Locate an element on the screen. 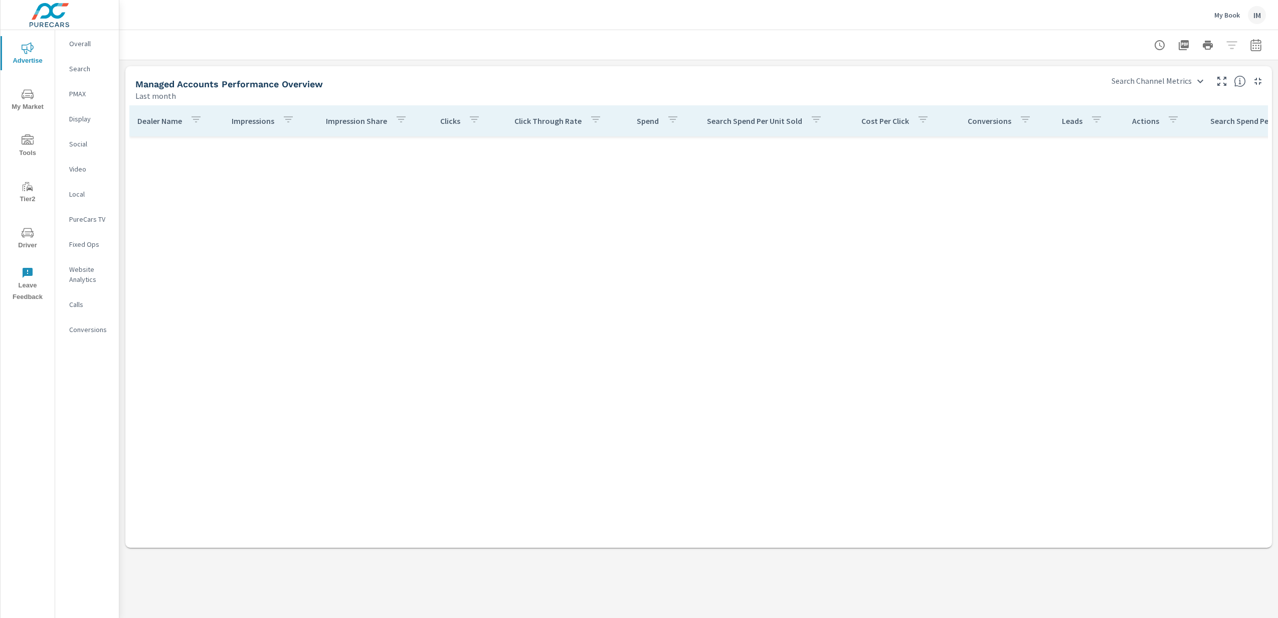  p: Video is located at coordinates (90, 169).